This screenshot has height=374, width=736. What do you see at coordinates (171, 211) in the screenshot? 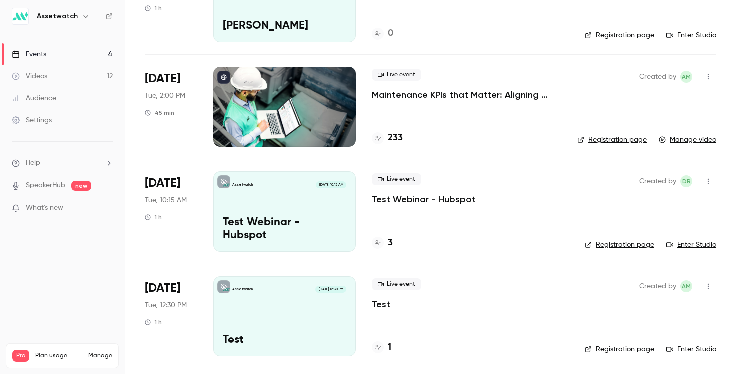
I see `div: Apr 22 Tue, 10:15 AM (America/New York)` at bounding box center [171, 211].